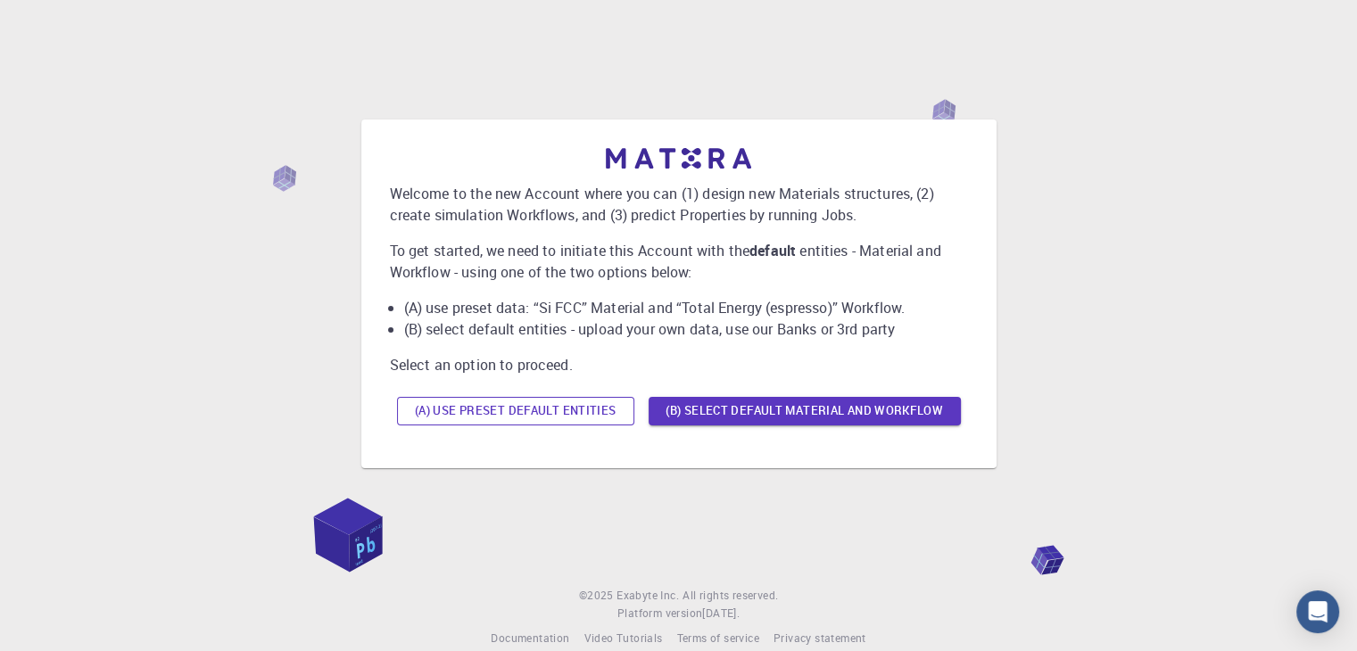 Image resolution: width=1357 pixels, height=651 pixels. I want to click on button: (B) Select default material and workflow, so click(805, 411).